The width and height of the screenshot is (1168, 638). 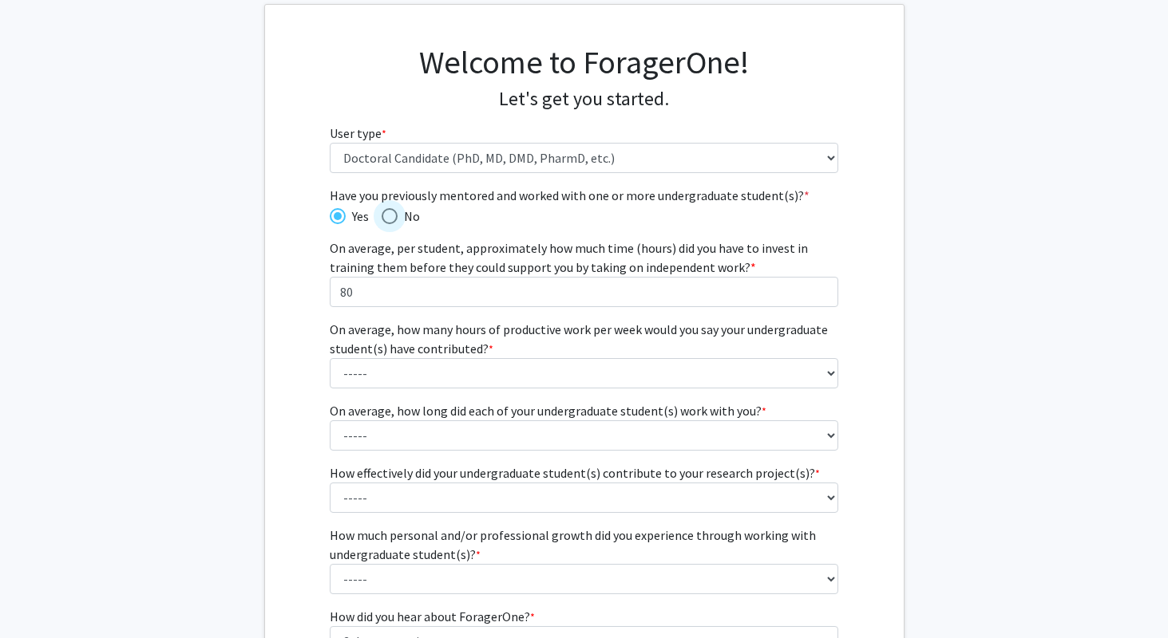 I want to click on label: User type, so click(x=358, y=133).